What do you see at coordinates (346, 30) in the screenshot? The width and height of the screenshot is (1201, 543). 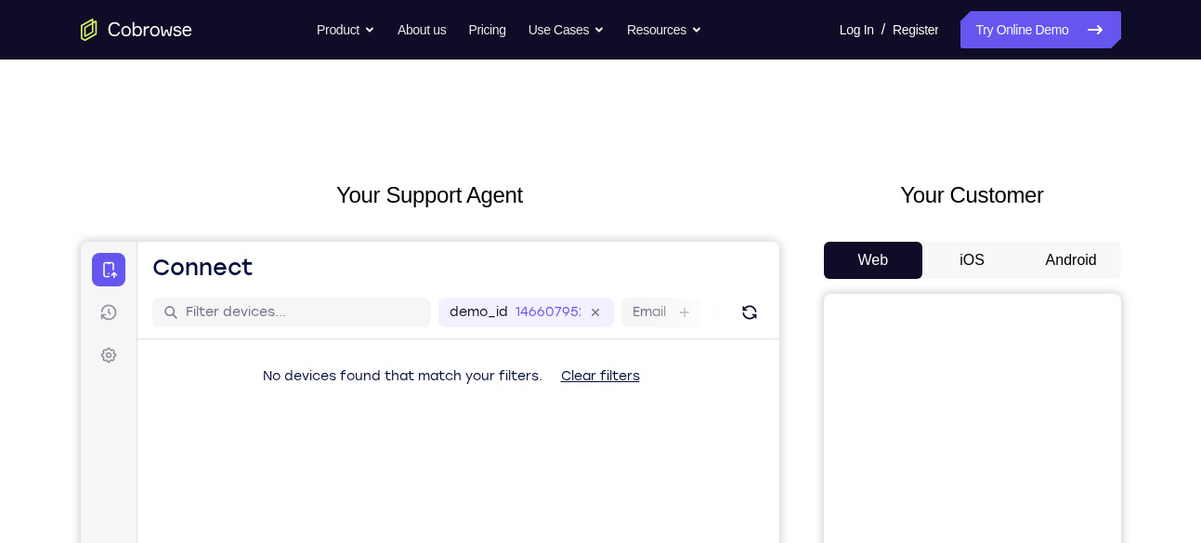 I see `button: Product` at bounding box center [346, 30].